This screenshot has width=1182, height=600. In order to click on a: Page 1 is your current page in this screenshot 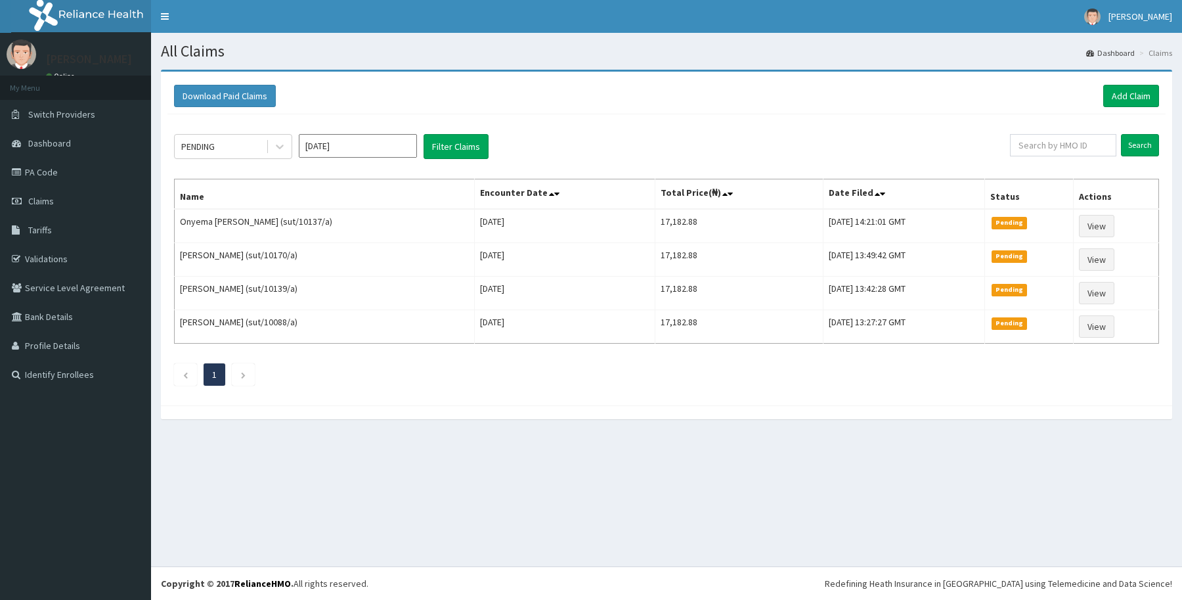, I will do `click(214, 374)`.